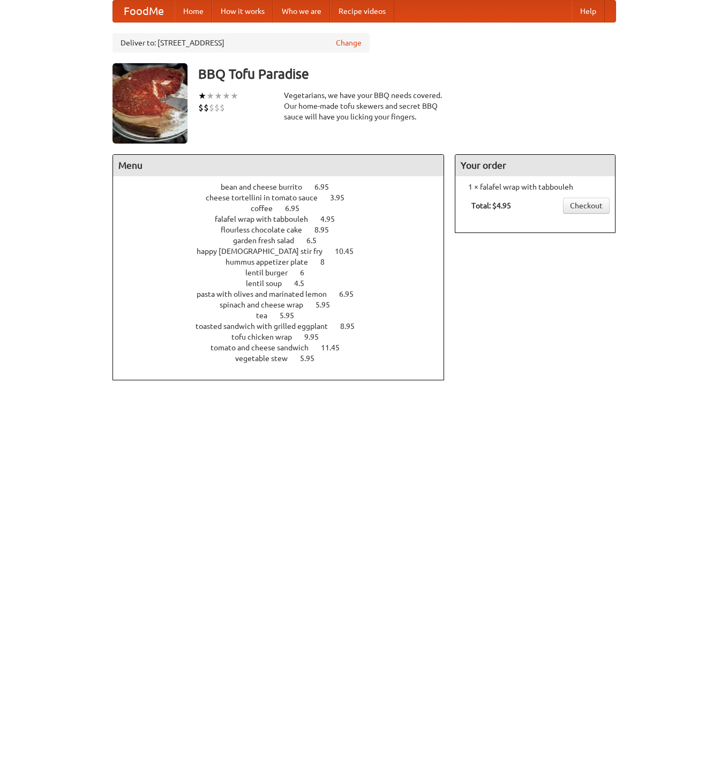  Describe the element at coordinates (284, 230) in the screenshot. I see `a: flourless chocolate cake 8.95` at that location.